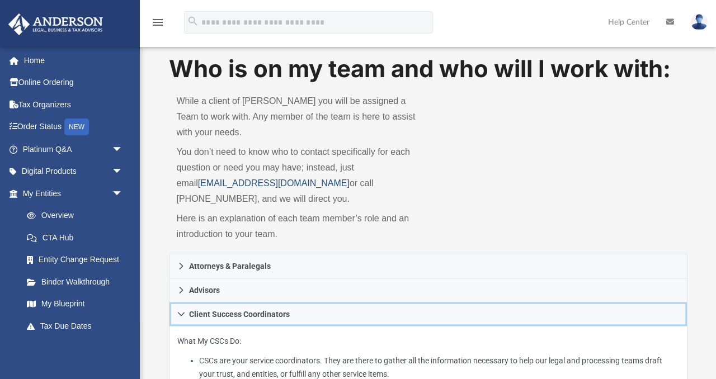 The height and width of the screenshot is (379, 716). What do you see at coordinates (78, 326) in the screenshot?
I see `a: Tax Due Dates` at bounding box center [78, 326].